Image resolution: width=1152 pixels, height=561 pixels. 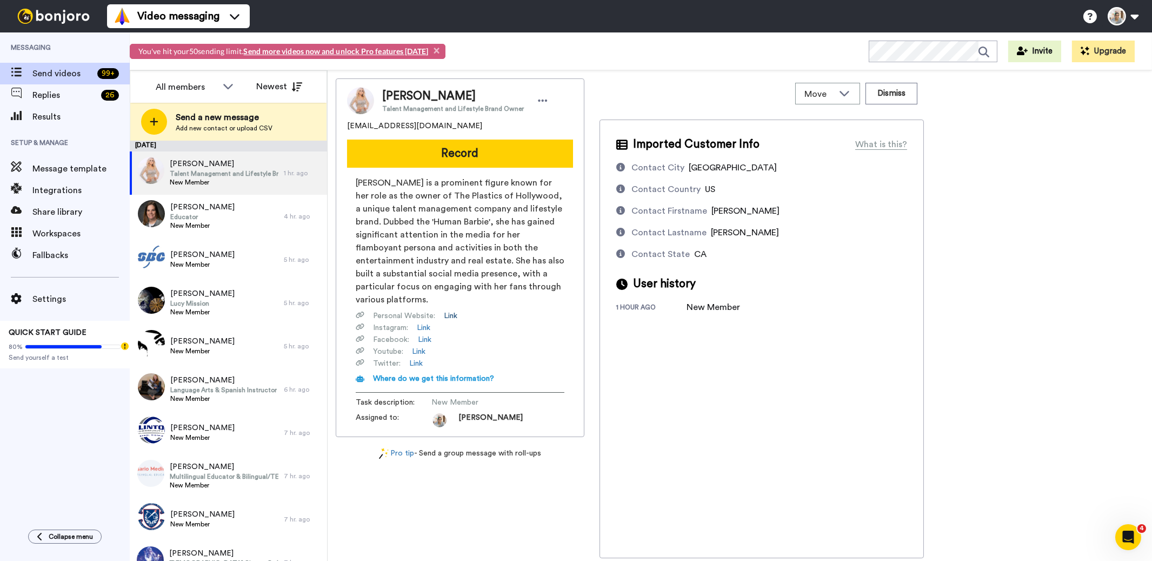 What do you see at coordinates (187, 87) in the screenshot?
I see `div: All members` at bounding box center [187, 87].